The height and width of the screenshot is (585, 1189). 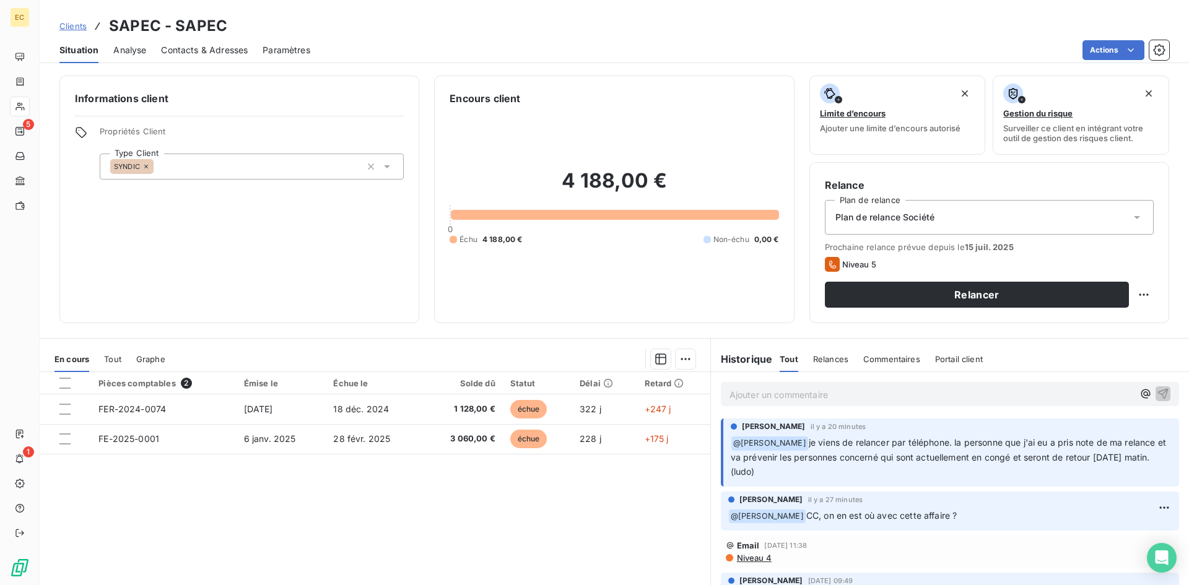 I want to click on span: Échu, so click(x=468, y=240).